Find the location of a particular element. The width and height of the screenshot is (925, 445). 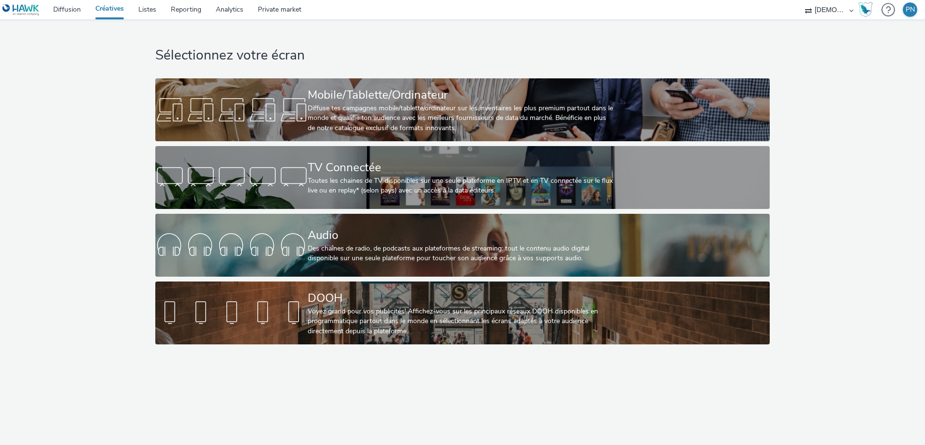

div: Voyez grand pour vos publicités! Affichez-vous sur les principaux réseaux DOOH disponibles en pro... is located at coordinates (460, 321).